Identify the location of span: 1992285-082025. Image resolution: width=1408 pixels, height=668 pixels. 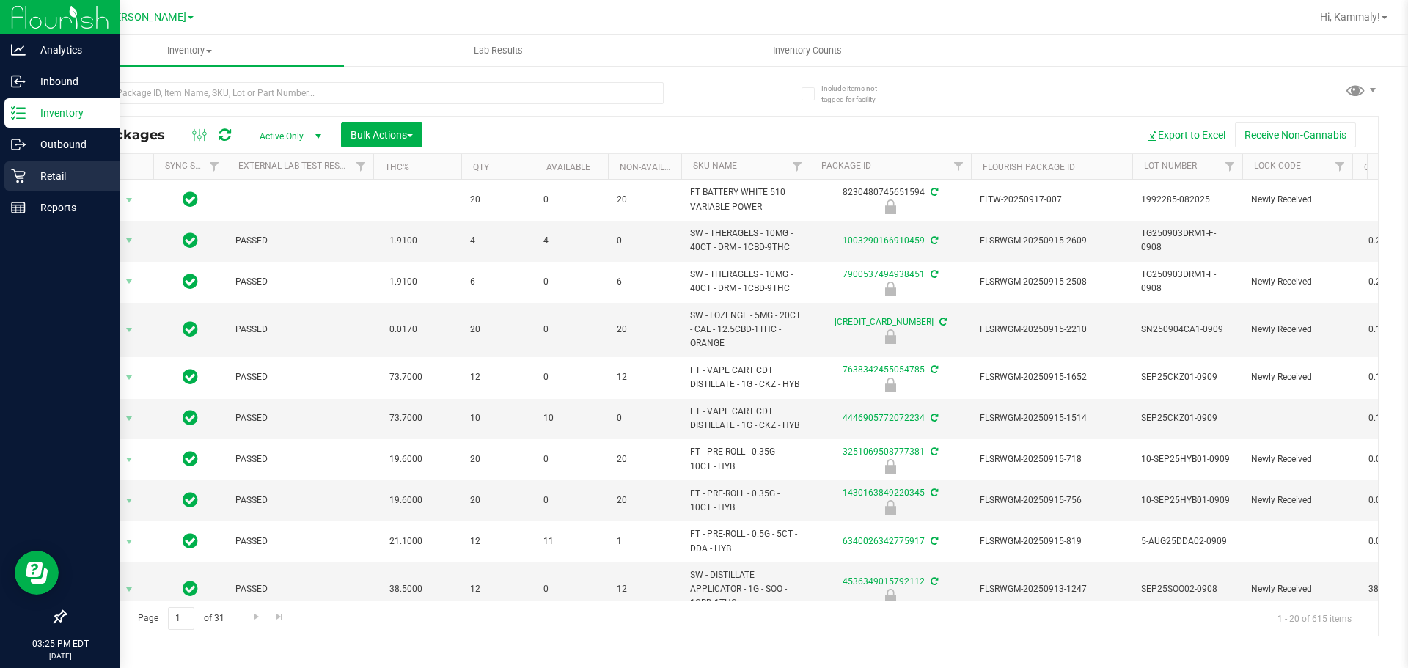
(1187, 199).